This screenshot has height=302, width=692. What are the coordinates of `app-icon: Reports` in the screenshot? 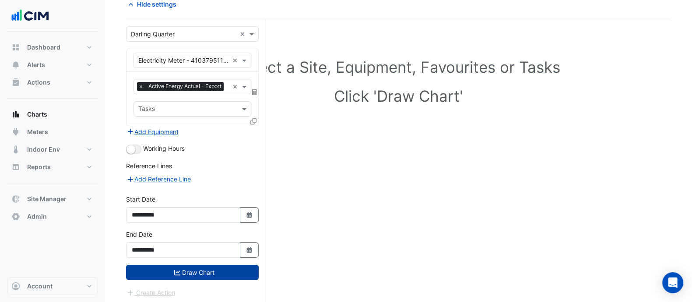 It's located at (16, 167).